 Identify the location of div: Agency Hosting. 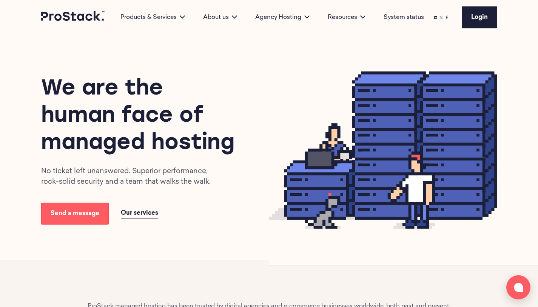
(282, 17).